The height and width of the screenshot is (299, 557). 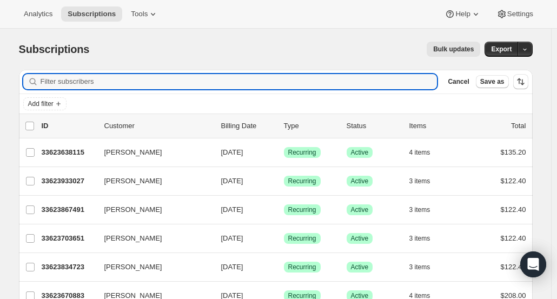 What do you see at coordinates (139, 14) in the screenshot?
I see `span: Tools` at bounding box center [139, 14].